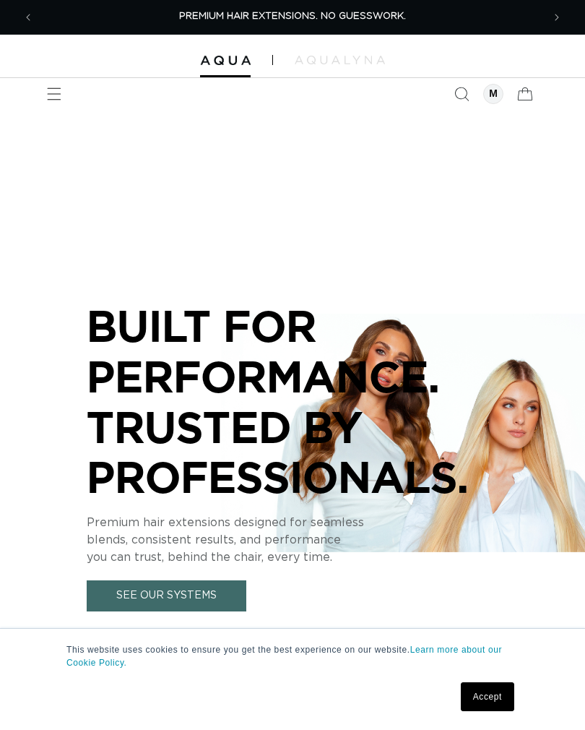 This screenshot has width=585, height=730. I want to click on button: Next announcement, so click(557, 17).